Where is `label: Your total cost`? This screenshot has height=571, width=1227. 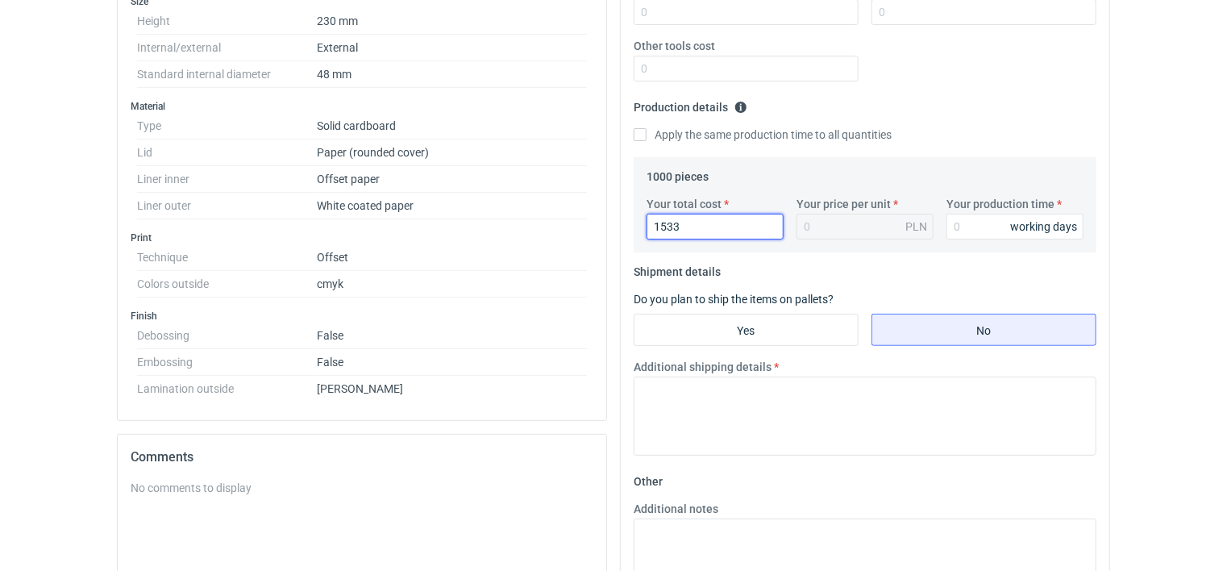 label: Your total cost is located at coordinates (683, 204).